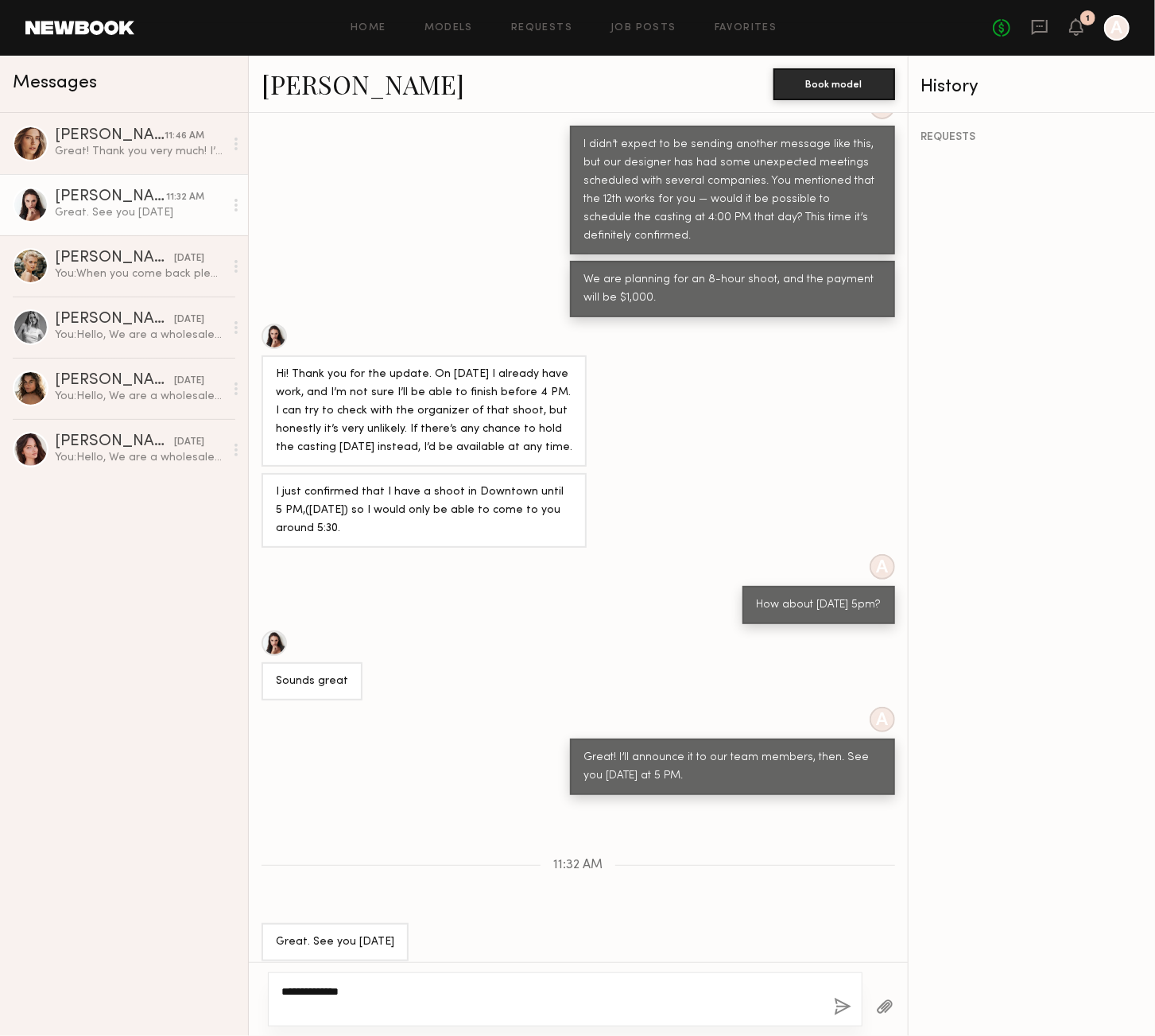  What do you see at coordinates (1033, 87) in the screenshot?
I see `div: History` at bounding box center [1033, 87].